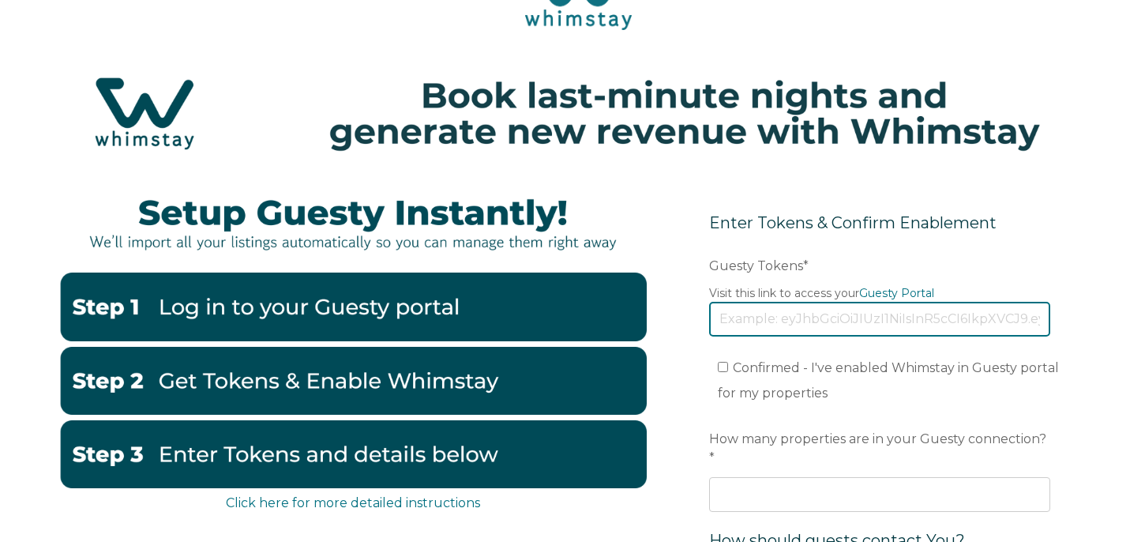 The image size is (1145, 542). I want to click on a: Guesty Portal, so click(896, 293).